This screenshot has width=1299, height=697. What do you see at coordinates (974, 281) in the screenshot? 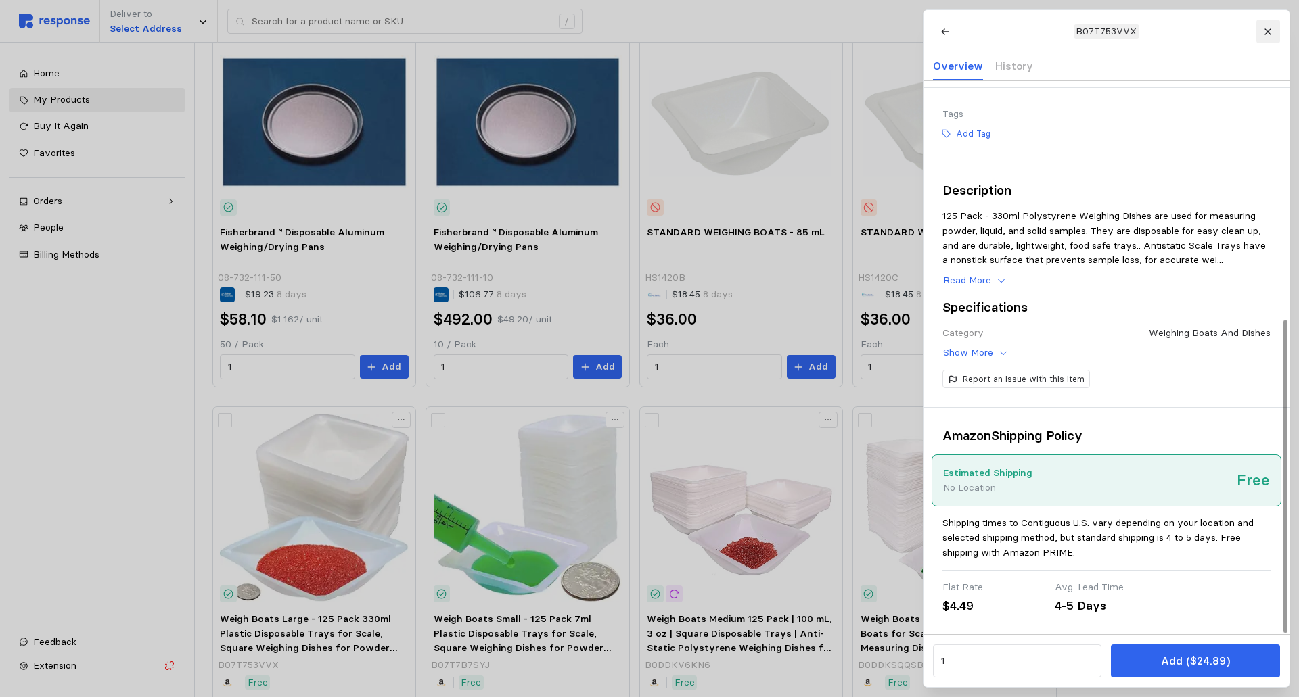
I see `button: Read More` at bounding box center [974, 281].